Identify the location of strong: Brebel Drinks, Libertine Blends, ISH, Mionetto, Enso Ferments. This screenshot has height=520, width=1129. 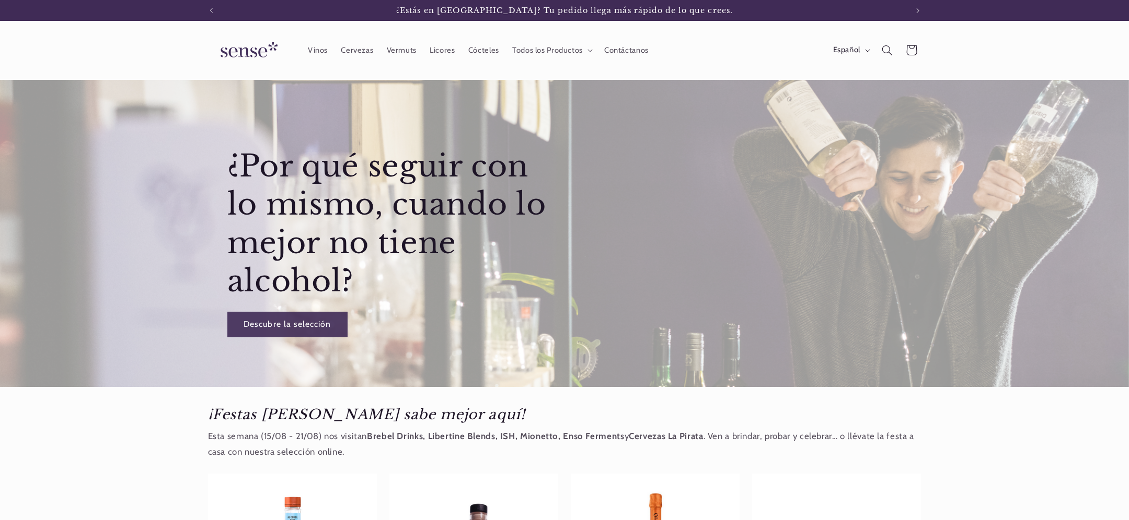
(495, 436).